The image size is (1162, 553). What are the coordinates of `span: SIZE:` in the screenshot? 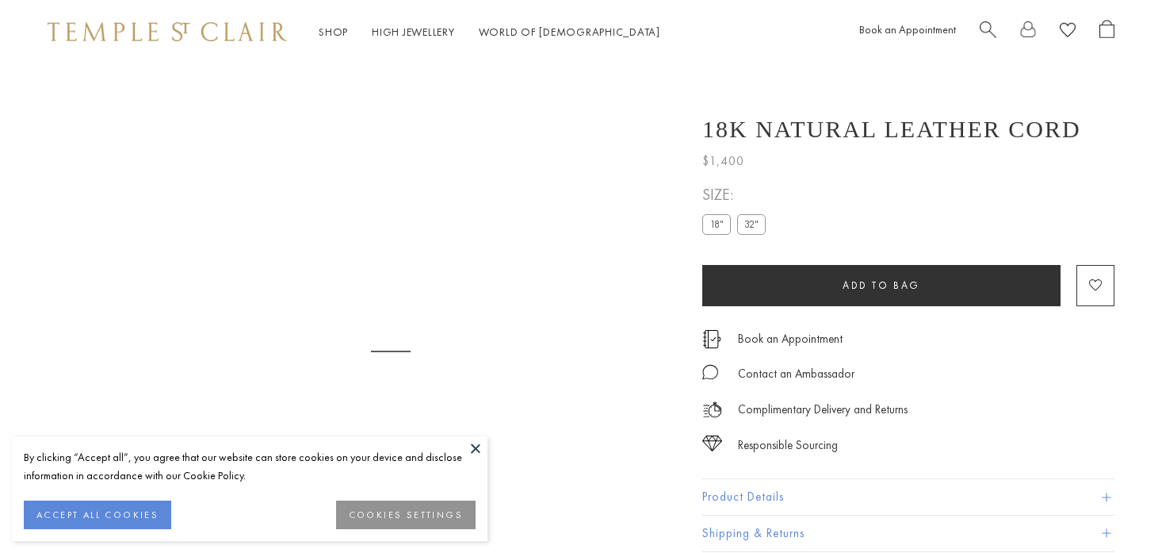 It's located at (737, 194).